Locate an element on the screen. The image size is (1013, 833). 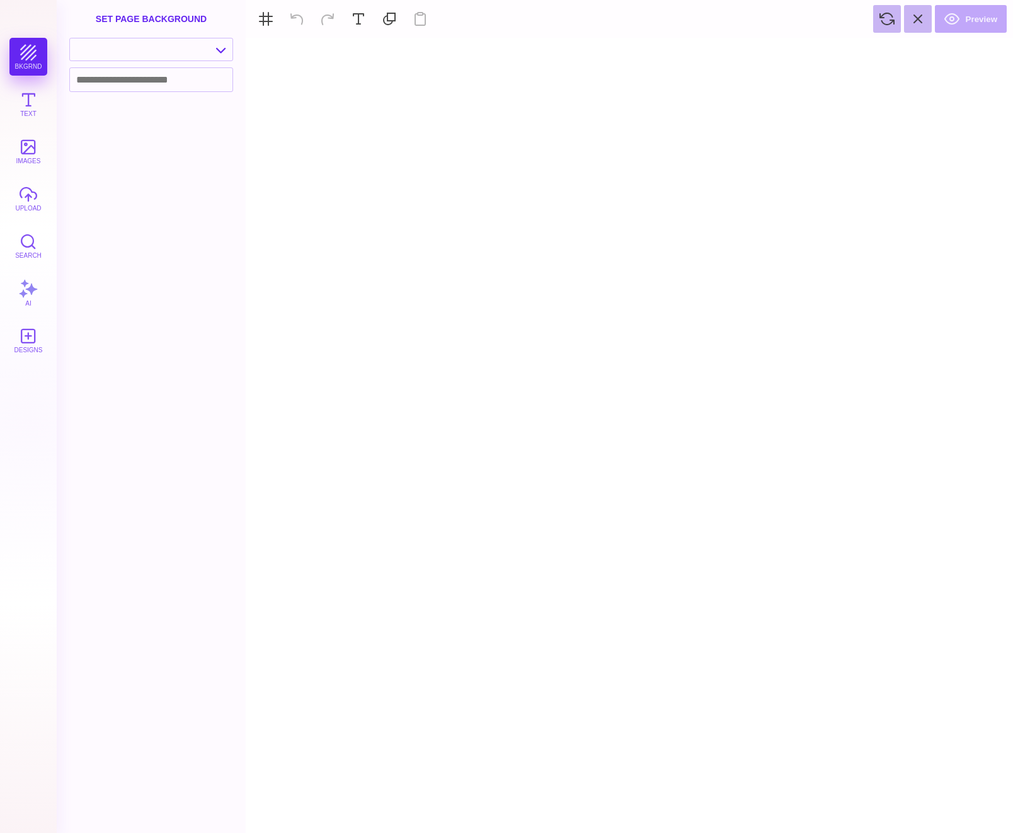
button: Text is located at coordinates (28, 104).